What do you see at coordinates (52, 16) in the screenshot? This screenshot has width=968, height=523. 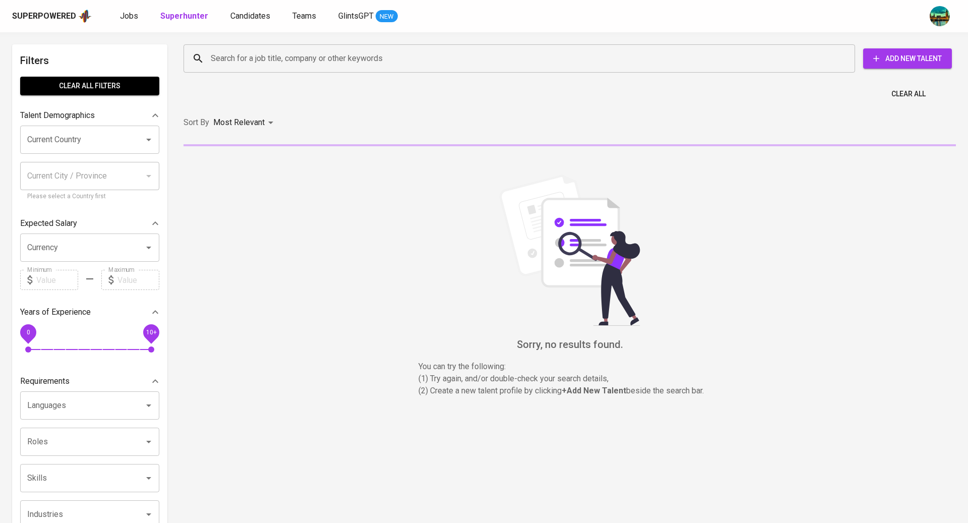 I see `a: Superpoweredapp logo` at bounding box center [52, 16].